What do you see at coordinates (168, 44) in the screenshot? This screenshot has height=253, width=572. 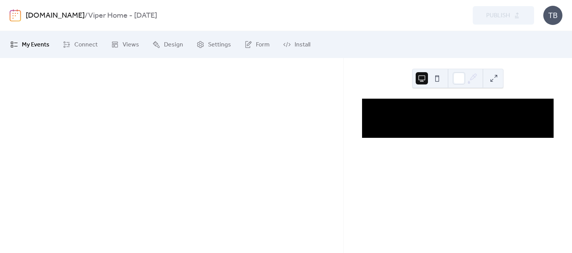 I see `a: Design` at bounding box center [168, 44].